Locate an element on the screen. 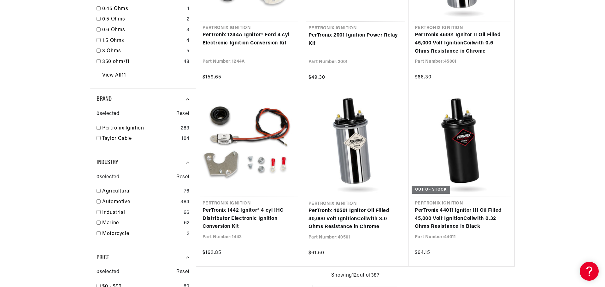  a: 0.6 Ohms is located at coordinates (143, 30).